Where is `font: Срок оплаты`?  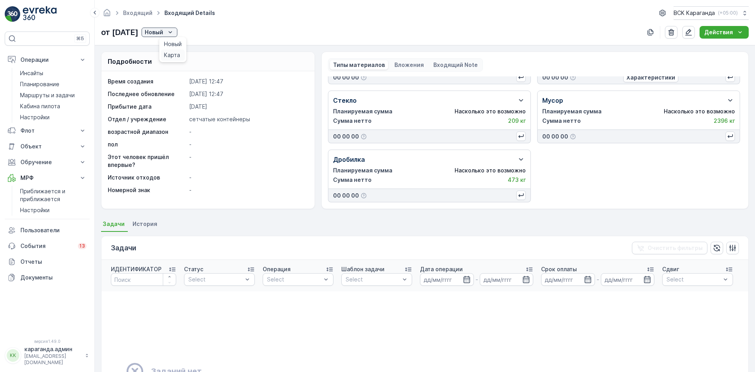 font: Срок оплаты is located at coordinates (559, 269).